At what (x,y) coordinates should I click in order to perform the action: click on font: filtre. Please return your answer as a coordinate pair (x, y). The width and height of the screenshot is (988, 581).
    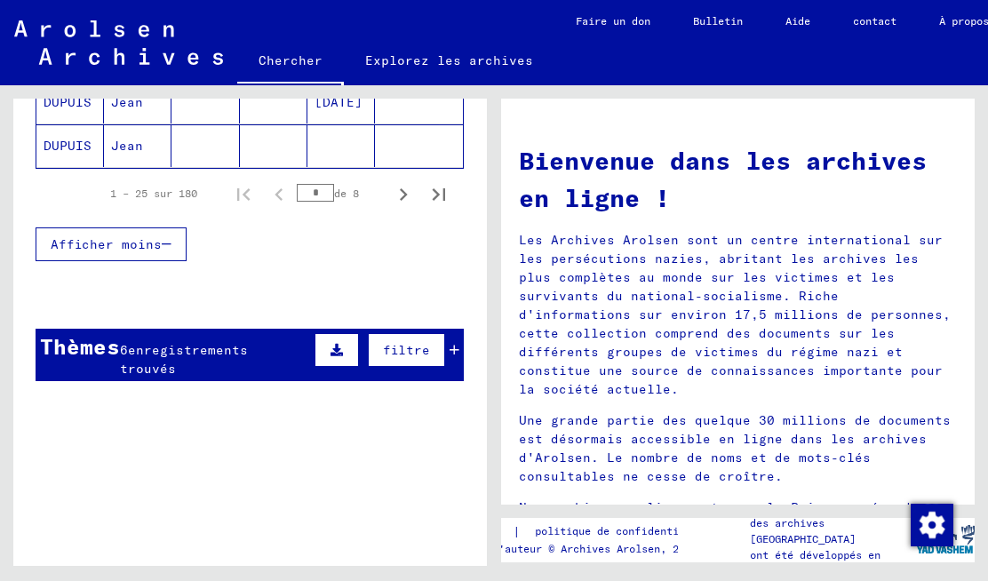
    Looking at the image, I should click on (406, 350).